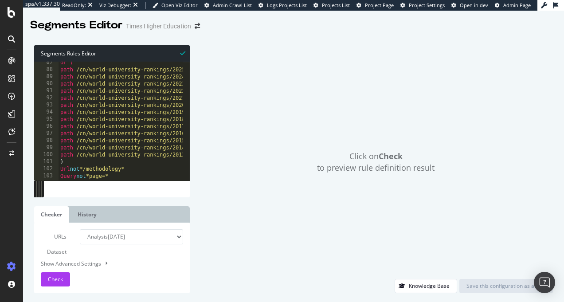  I want to click on div: 94, so click(46, 112).